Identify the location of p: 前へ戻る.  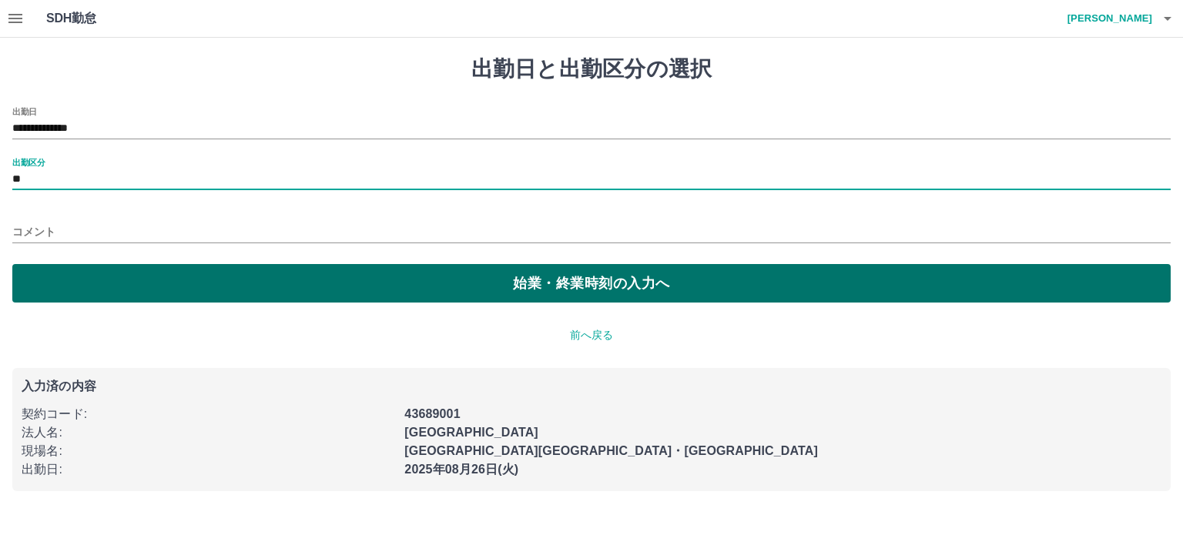
(591, 335).